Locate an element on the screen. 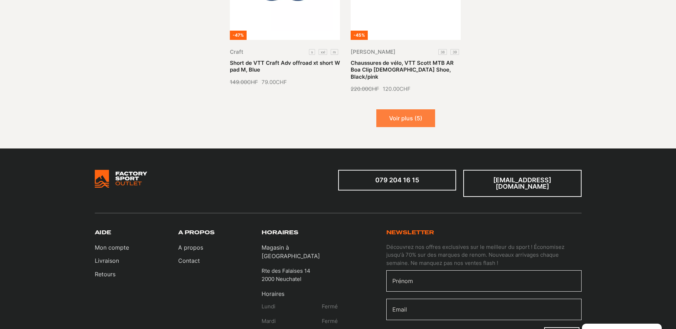 The height and width of the screenshot is (329, 676). p: Rte des Falaises 14 2000 Neuchatel is located at coordinates (286, 275).